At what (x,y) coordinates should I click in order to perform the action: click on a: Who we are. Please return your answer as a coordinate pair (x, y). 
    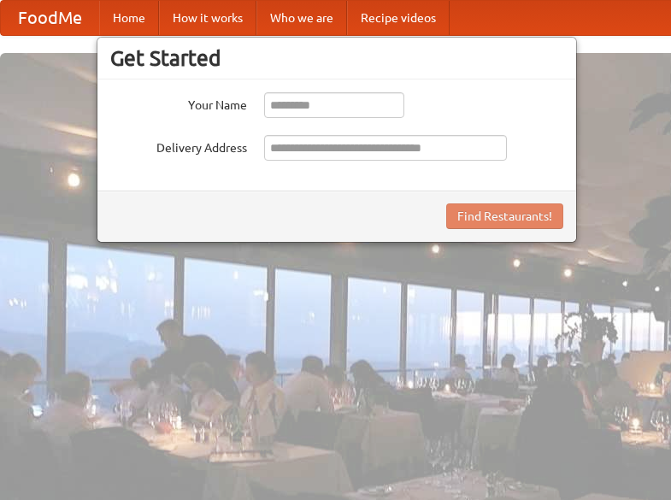
    Looking at the image, I should click on (302, 18).